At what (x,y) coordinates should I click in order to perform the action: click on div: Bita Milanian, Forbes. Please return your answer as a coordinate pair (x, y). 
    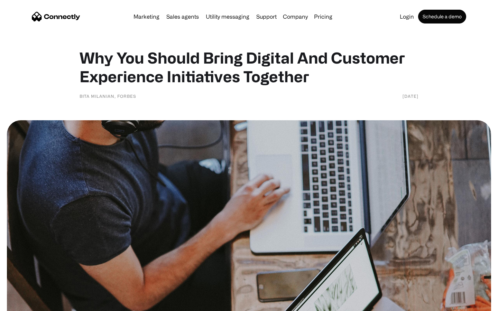
    Looking at the image, I should click on (108, 96).